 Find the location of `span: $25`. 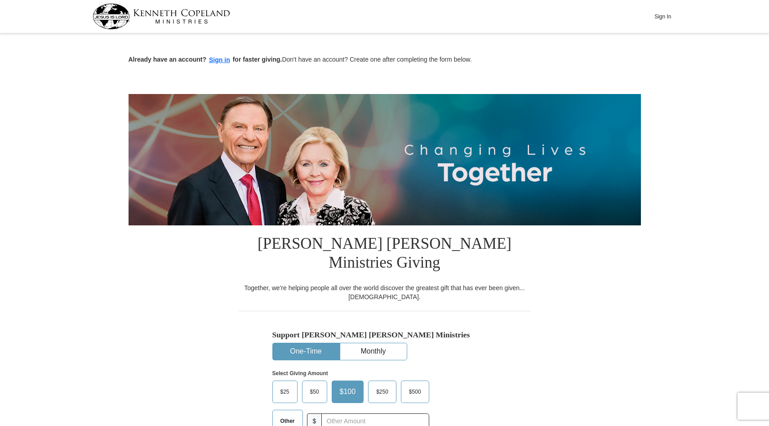

span: $25 is located at coordinates (285, 391).